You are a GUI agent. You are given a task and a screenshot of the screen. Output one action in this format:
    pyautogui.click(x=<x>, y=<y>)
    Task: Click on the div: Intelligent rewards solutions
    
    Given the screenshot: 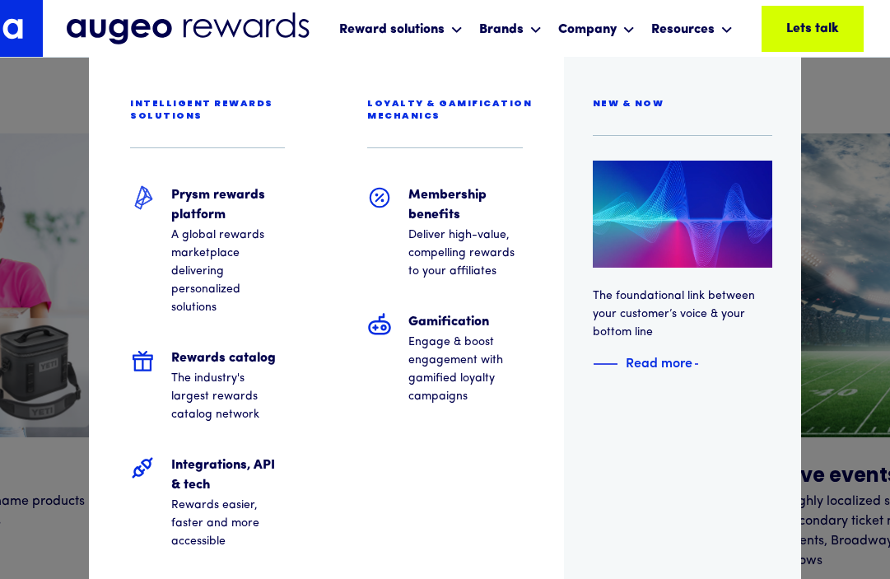 What is the action you would take?
    pyautogui.click(x=213, y=110)
    